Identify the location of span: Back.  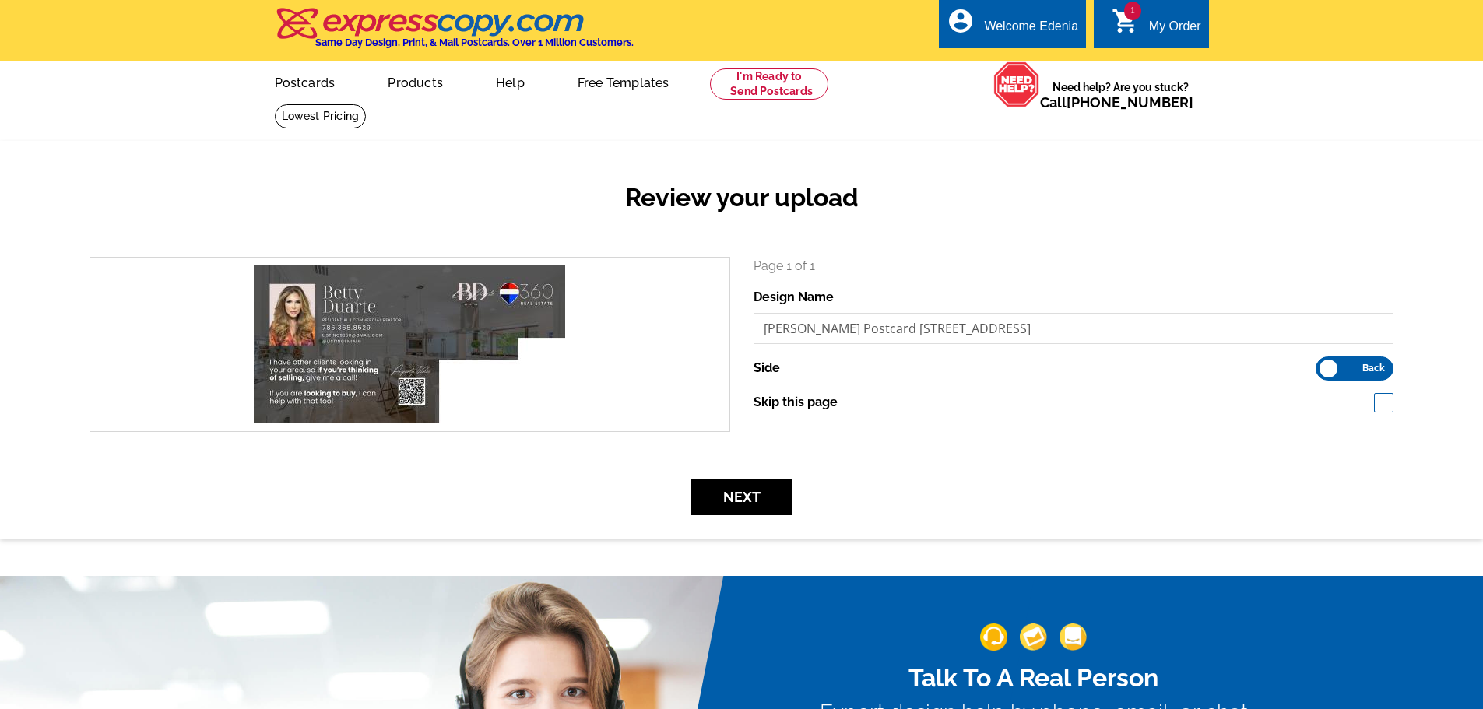
(1374, 368).